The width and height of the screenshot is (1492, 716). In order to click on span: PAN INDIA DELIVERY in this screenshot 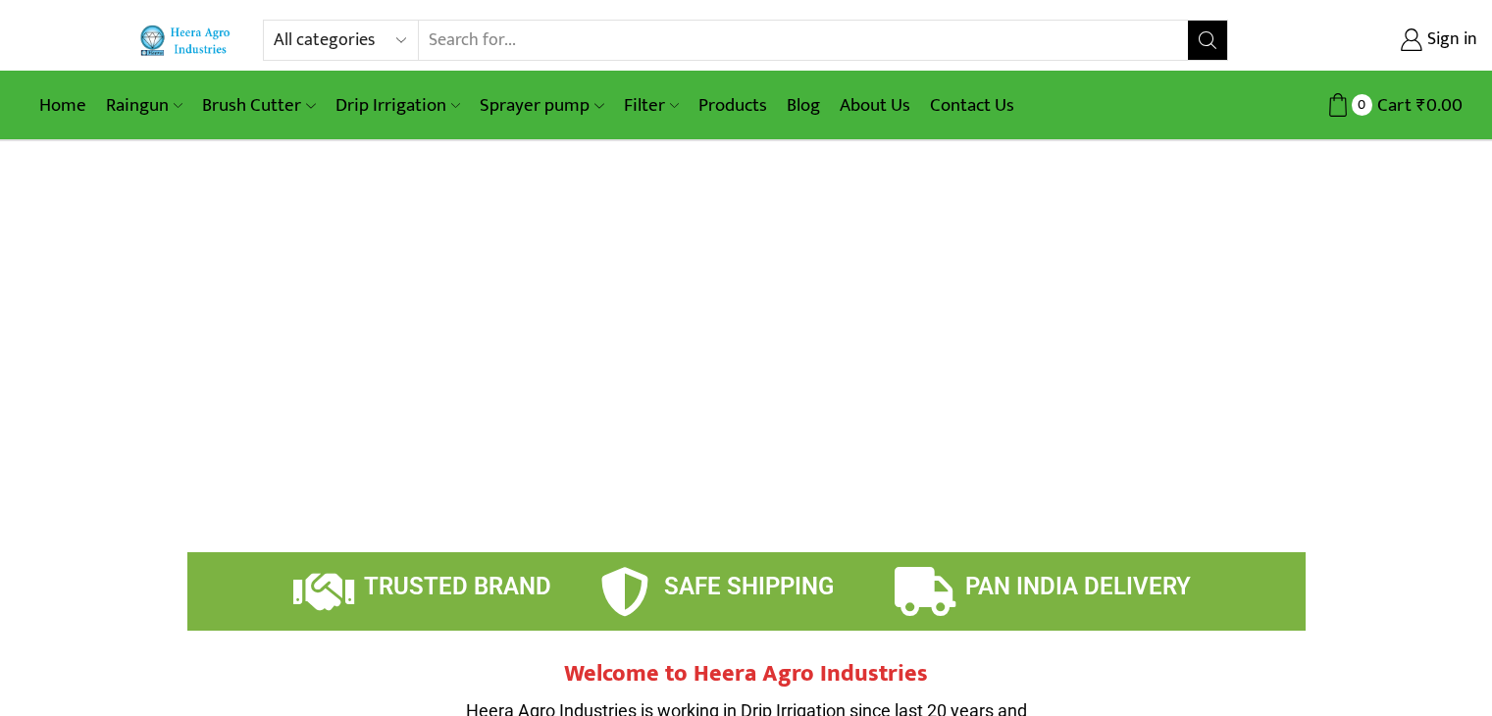, I will do `click(1078, 587)`.